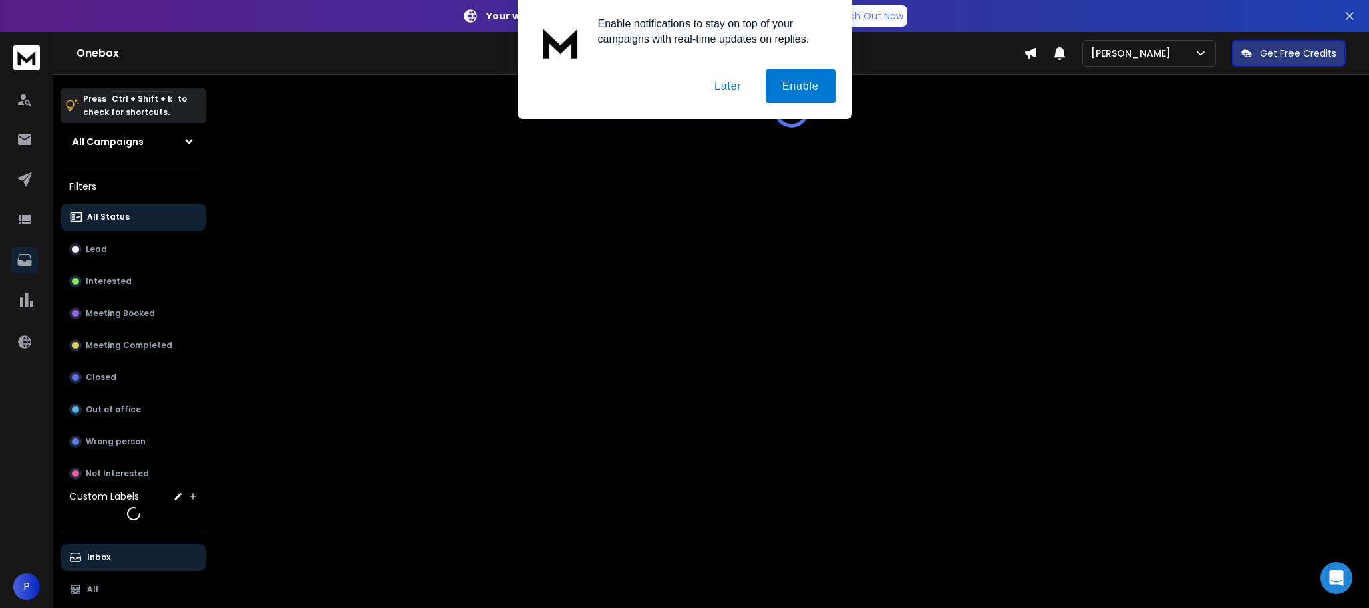  What do you see at coordinates (104, 497) in the screenshot?
I see `h3: Custom Labels` at bounding box center [104, 497].